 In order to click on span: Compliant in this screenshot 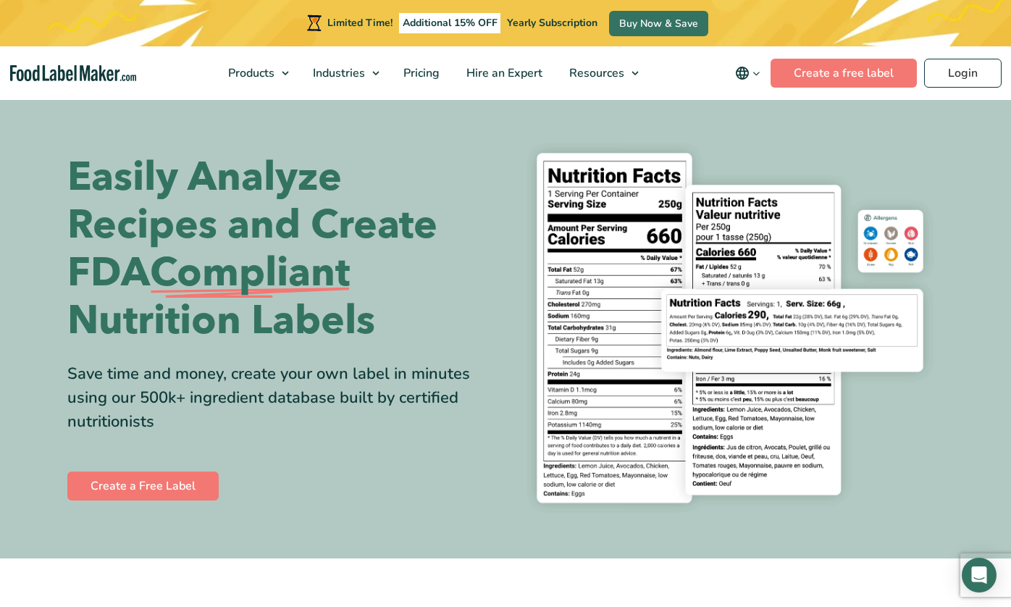, I will do `click(250, 273)`.